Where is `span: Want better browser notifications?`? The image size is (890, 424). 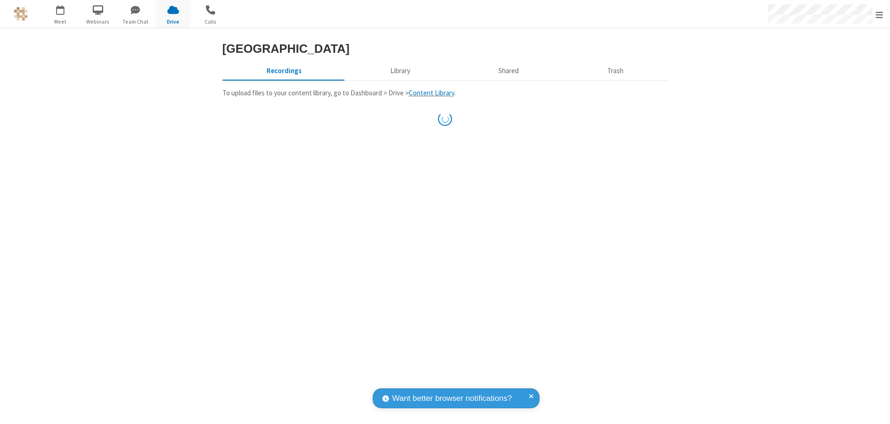
span: Want better browser notifications? is located at coordinates (452, 399).